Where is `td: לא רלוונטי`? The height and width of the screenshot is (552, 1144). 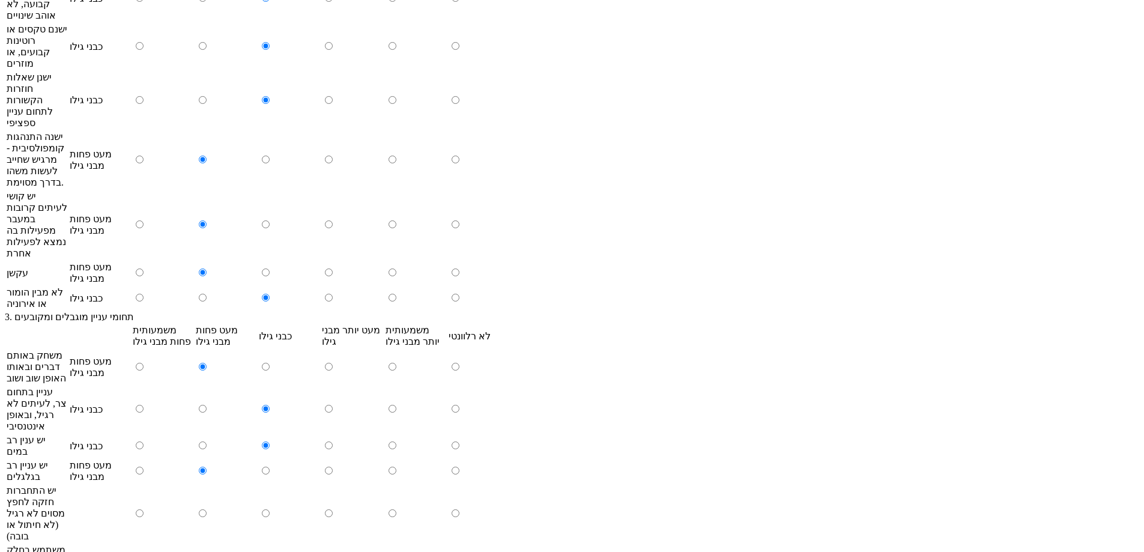 td: לא רלוונטי is located at coordinates (479, 336).